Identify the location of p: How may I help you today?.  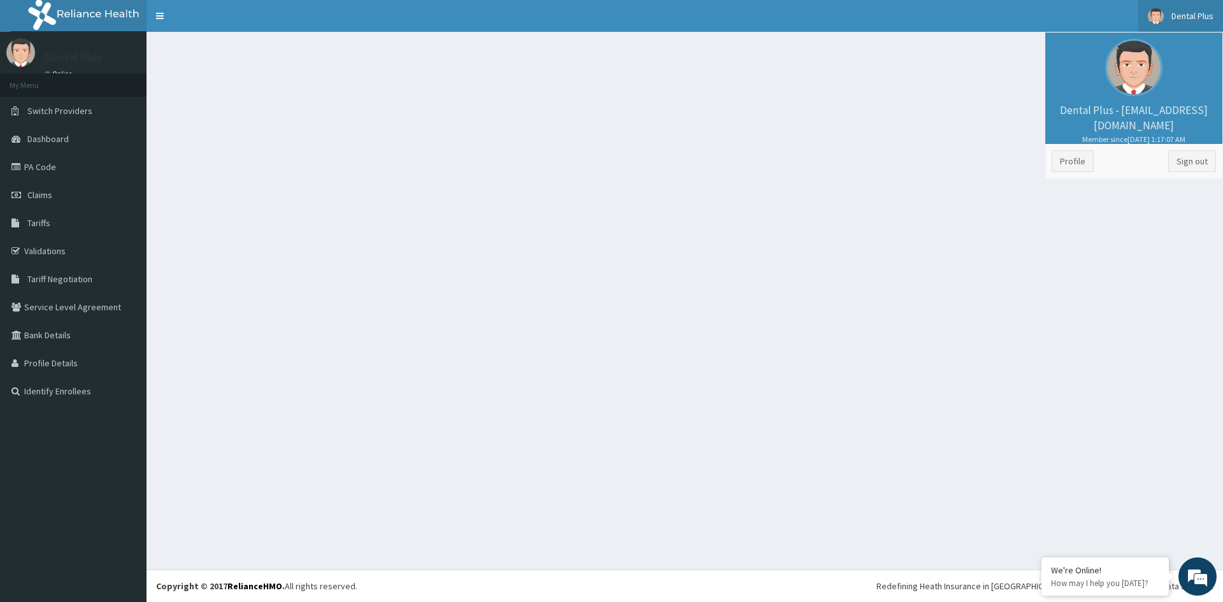
(1105, 583).